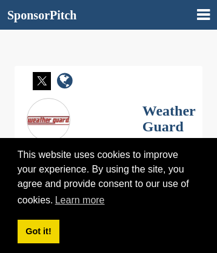 The height and width of the screenshot is (253, 217). What do you see at coordinates (38, 232) in the screenshot?
I see `a: dismiss cookie message` at bounding box center [38, 232].